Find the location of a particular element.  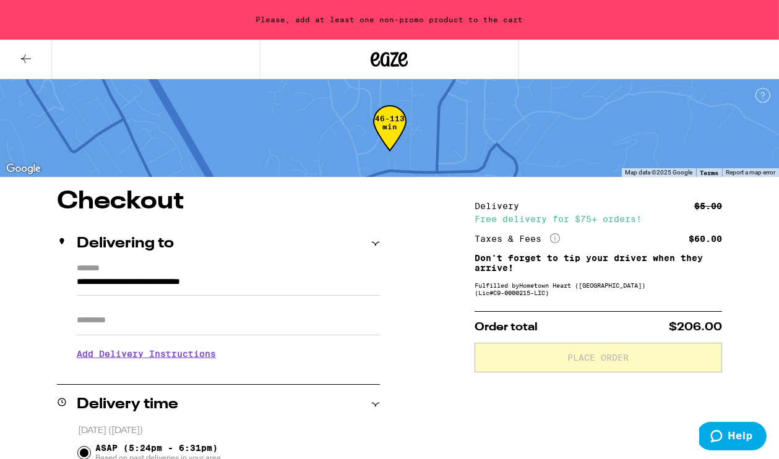

div: $5.00 is located at coordinates (708, 206).